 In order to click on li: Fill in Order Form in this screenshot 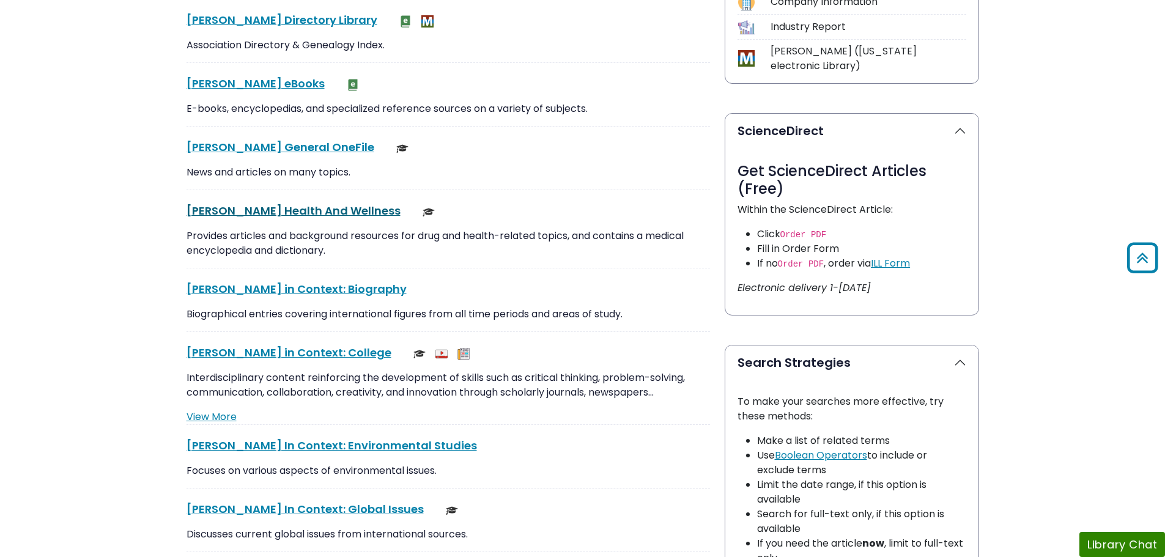, I will do `click(862, 249)`.